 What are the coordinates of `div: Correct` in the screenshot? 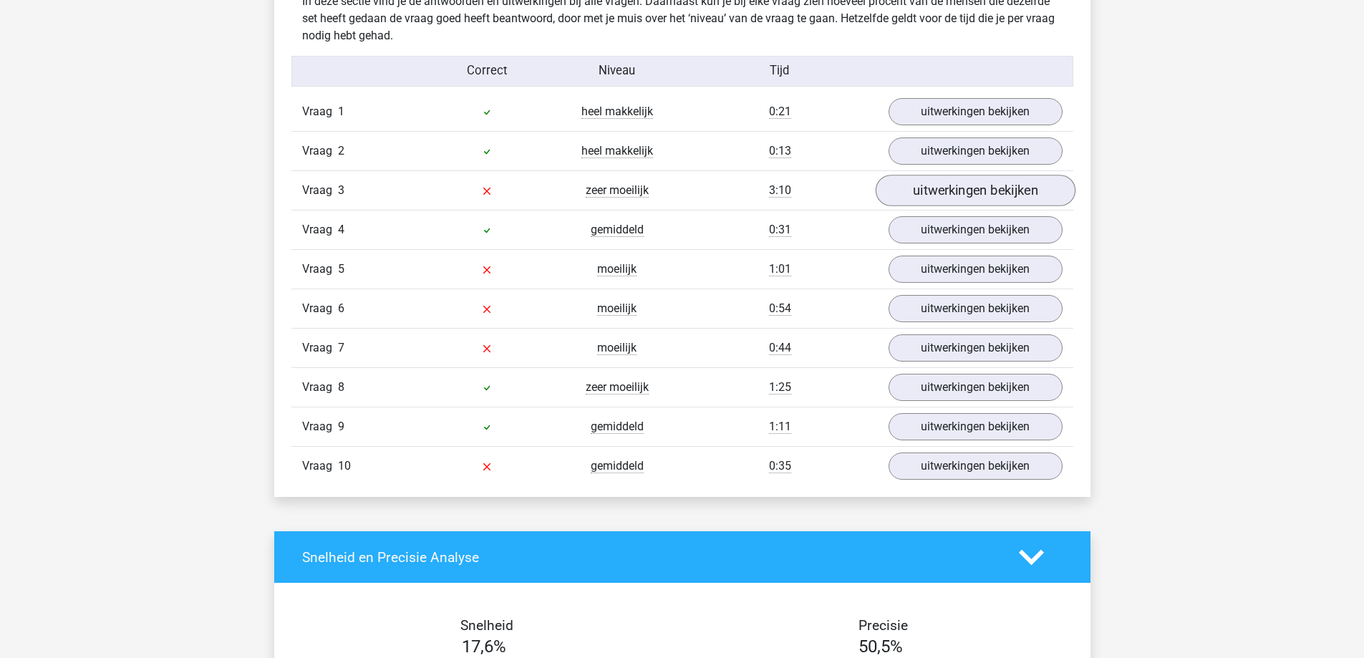 It's located at (487, 71).